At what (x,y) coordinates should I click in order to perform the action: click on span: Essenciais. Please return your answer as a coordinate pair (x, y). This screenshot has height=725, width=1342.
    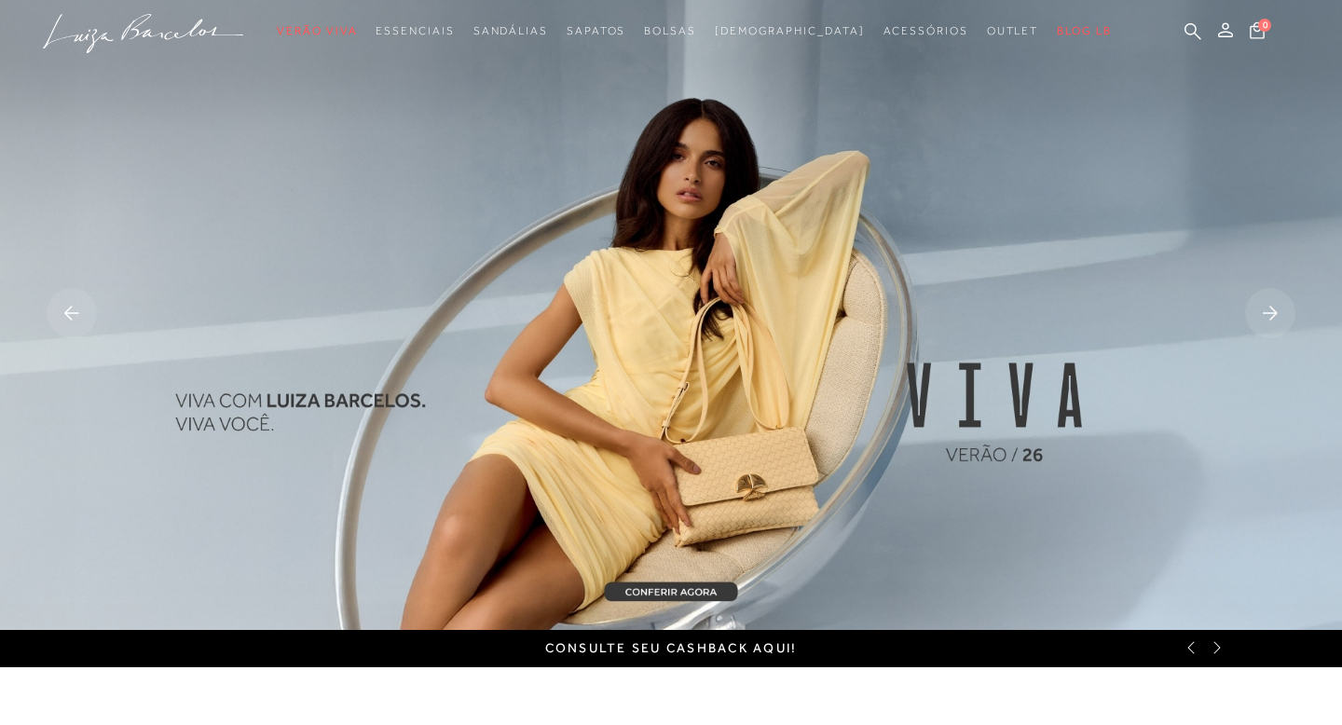
    Looking at the image, I should click on (415, 31).